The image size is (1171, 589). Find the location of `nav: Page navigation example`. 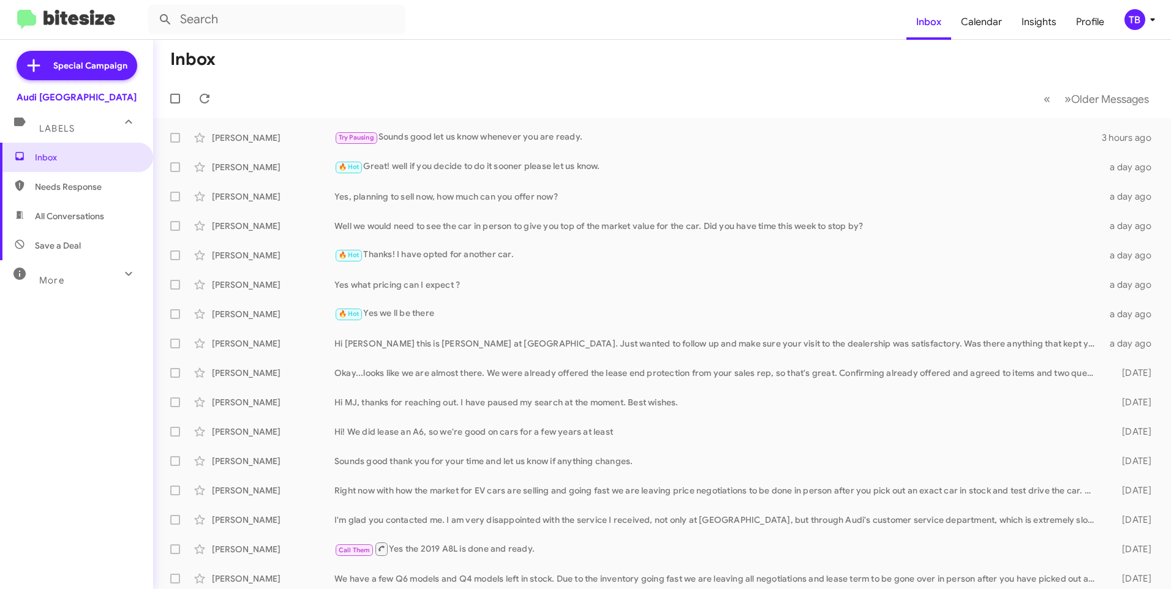

nav: Page navigation example is located at coordinates (1096, 99).